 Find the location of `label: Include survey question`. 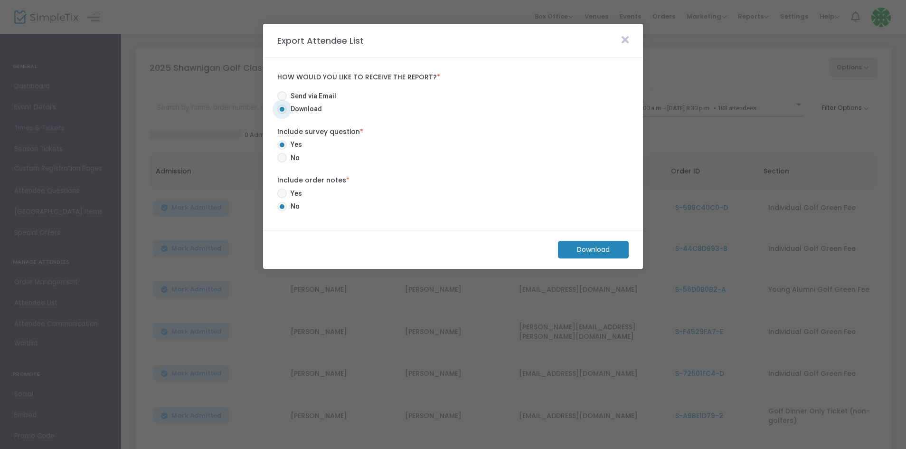

label: Include survey question is located at coordinates (453, 132).